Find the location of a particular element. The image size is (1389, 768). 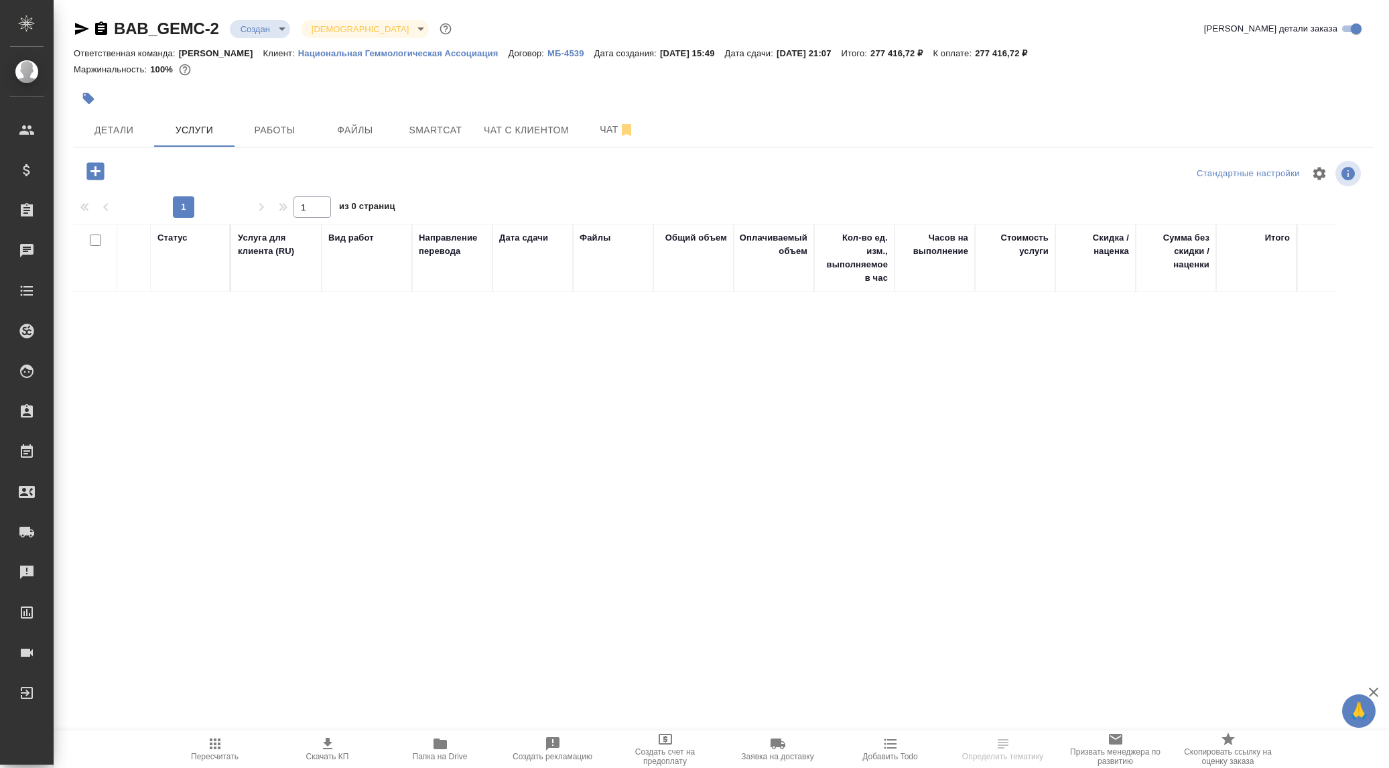

span: Посмотреть информацию is located at coordinates (1350, 174).